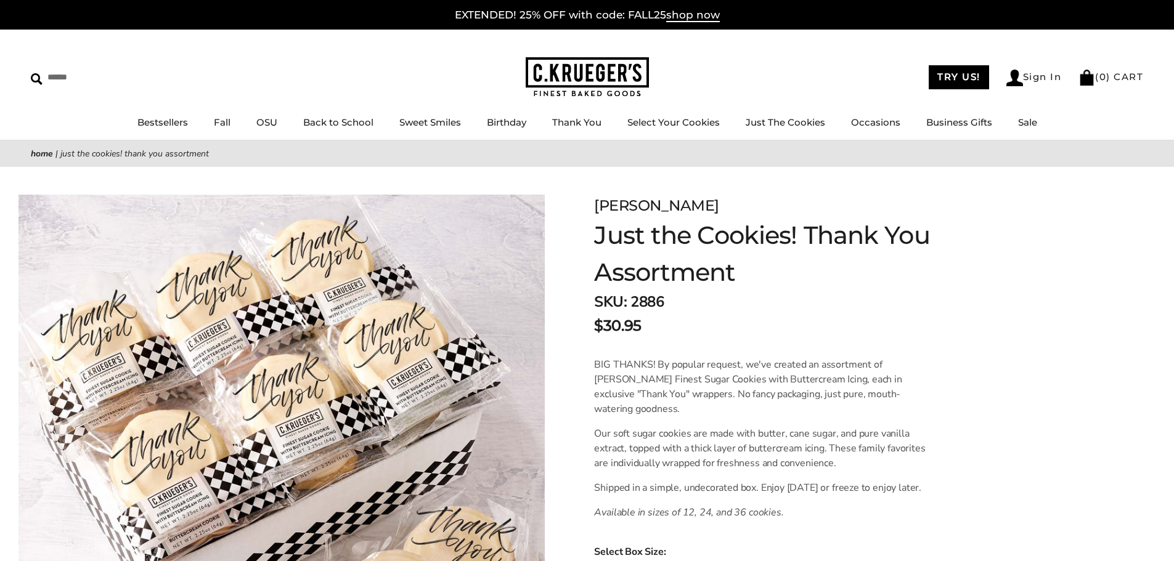  I want to click on a: Sweet Smiles, so click(430, 122).